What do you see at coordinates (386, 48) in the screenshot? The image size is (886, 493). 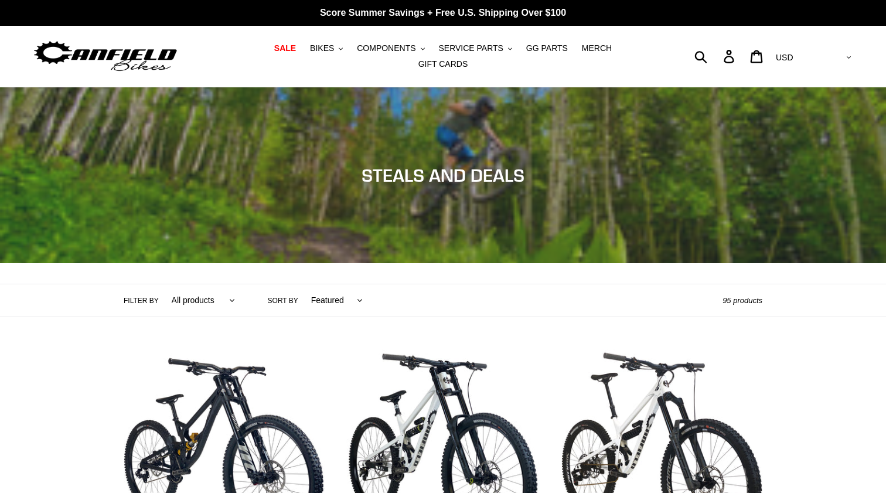 I see `span: COMPONENTS` at bounding box center [386, 48].